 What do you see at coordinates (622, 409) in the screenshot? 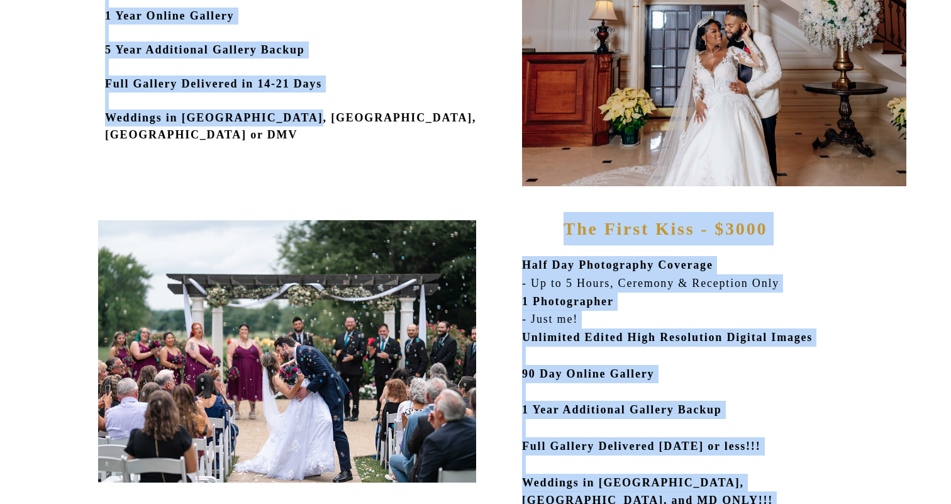
I see `b: 1 Year Additional Gallery Backup` at bounding box center [622, 409].